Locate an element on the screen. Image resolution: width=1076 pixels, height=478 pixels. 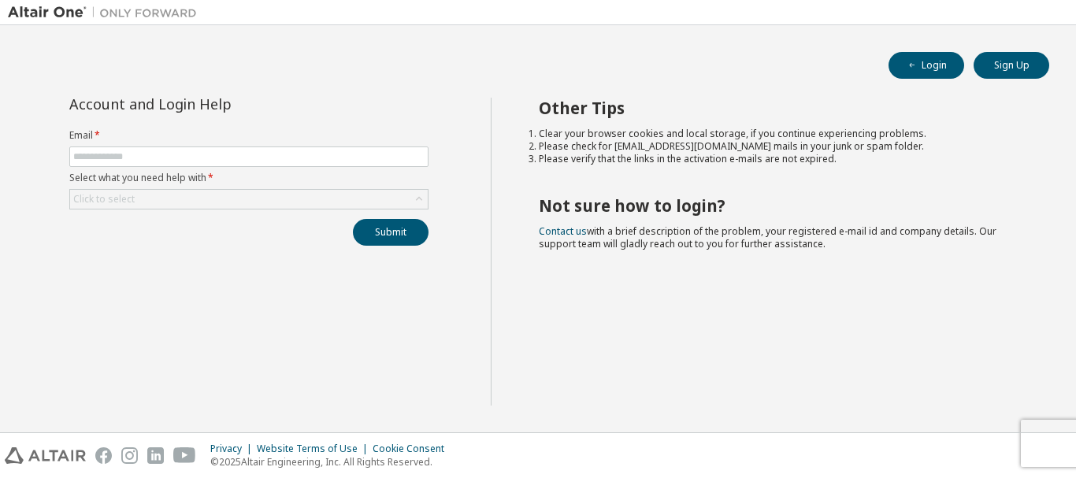
div: Website Terms of Use is located at coordinates (314, 449).